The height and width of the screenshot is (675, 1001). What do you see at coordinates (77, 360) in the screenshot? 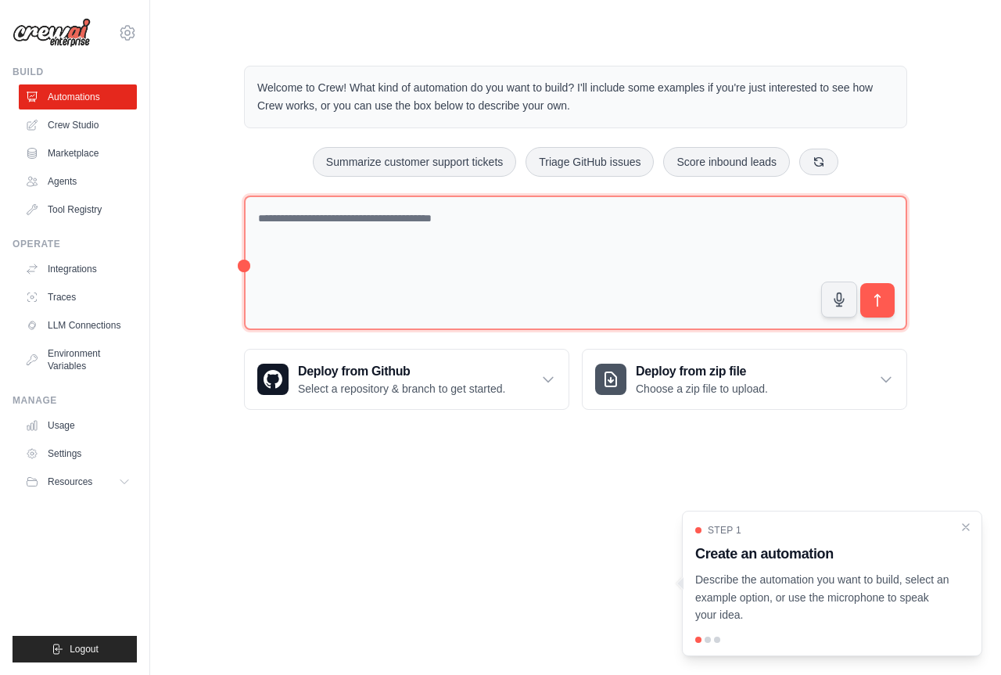
I see `a: Environment Variables` at bounding box center [77, 360].